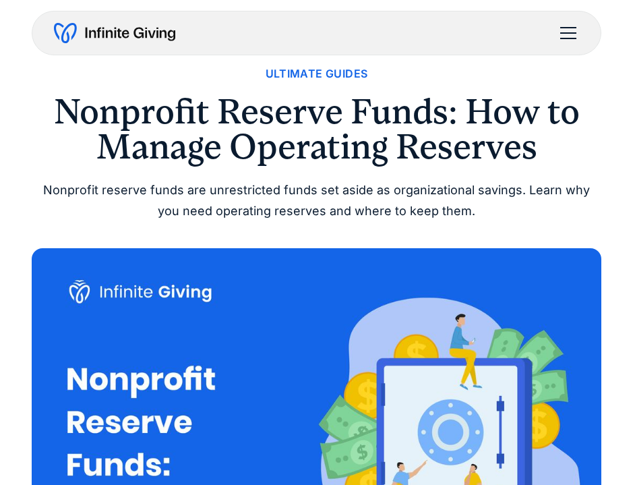 Image resolution: width=633 pixels, height=485 pixels. I want to click on div: Nonprofit reserve funds are unrestricted funds set aside as organizational savings. Learn why you..., so click(316, 200).